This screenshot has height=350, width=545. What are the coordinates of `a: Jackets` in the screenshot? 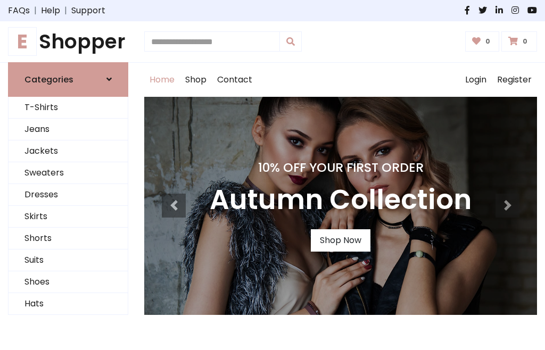 It's located at (68, 151).